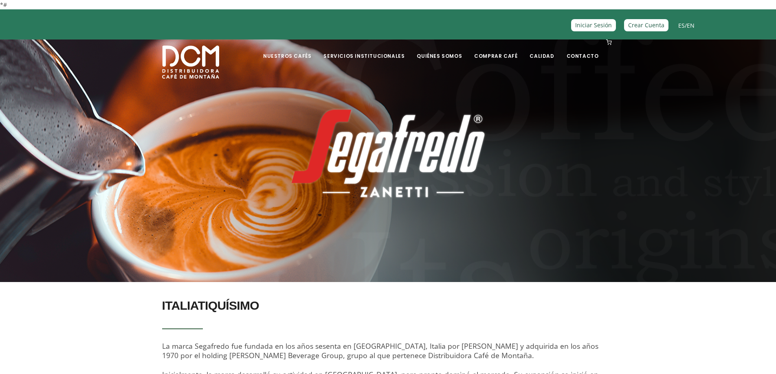 The height and width of the screenshot is (374, 776). What do you see at coordinates (439, 50) in the screenshot?
I see `a: Quiénes Somos` at bounding box center [439, 50].